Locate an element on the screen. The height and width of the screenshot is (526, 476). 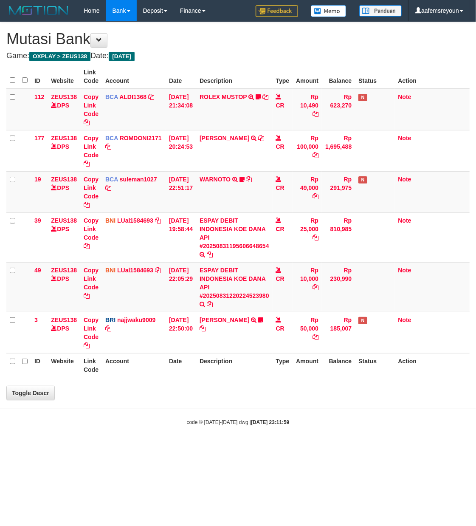
span: 49 is located at coordinates (38, 270).